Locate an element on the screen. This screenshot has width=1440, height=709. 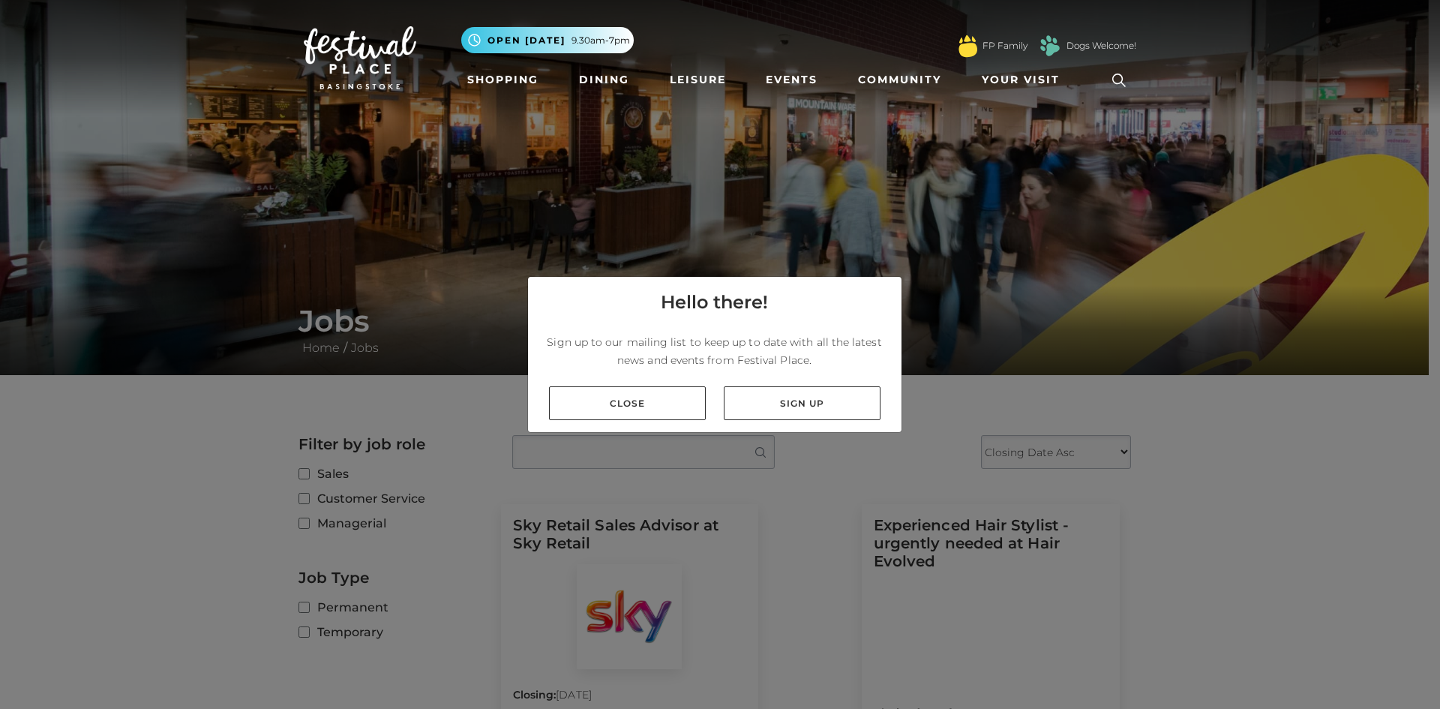
a: Sign up is located at coordinates (802, 403).